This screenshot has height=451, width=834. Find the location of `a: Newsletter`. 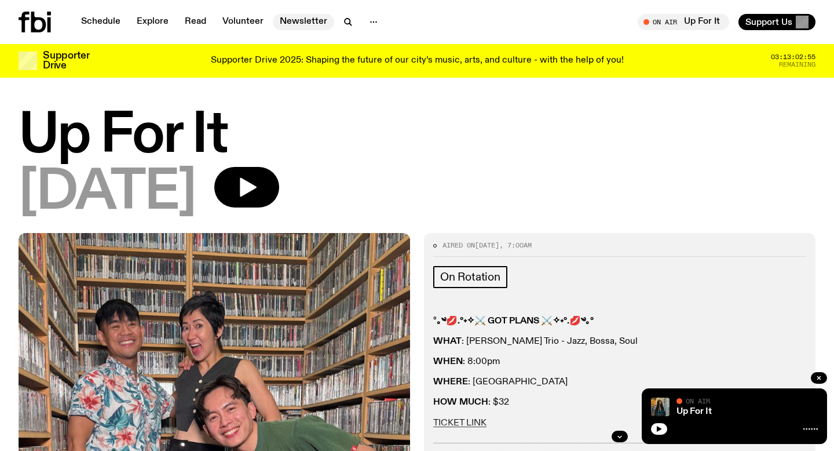

a: Newsletter is located at coordinates (304, 22).